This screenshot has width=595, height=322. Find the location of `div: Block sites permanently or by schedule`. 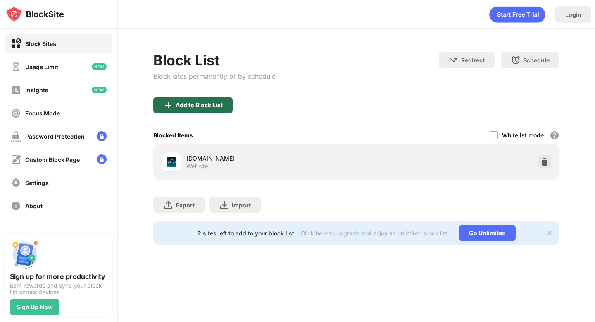

div: Block sites permanently or by schedule is located at coordinates (215, 76).